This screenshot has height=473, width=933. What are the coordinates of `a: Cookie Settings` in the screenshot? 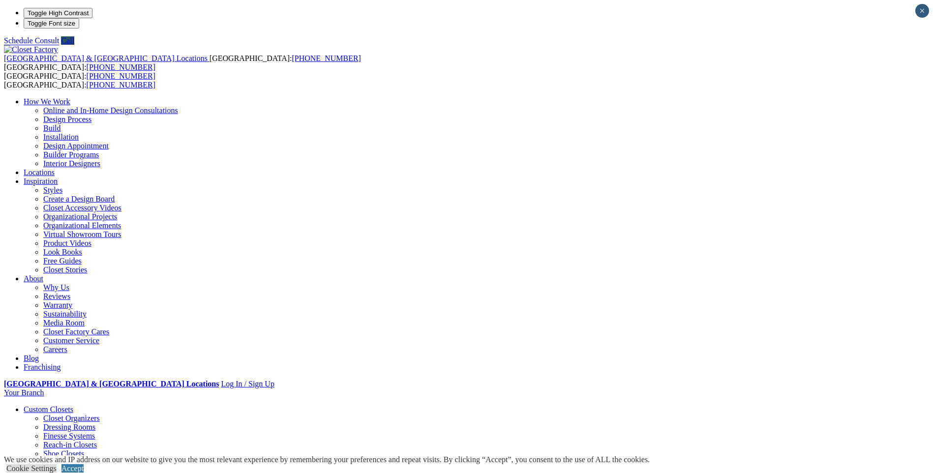 It's located at (31, 468).